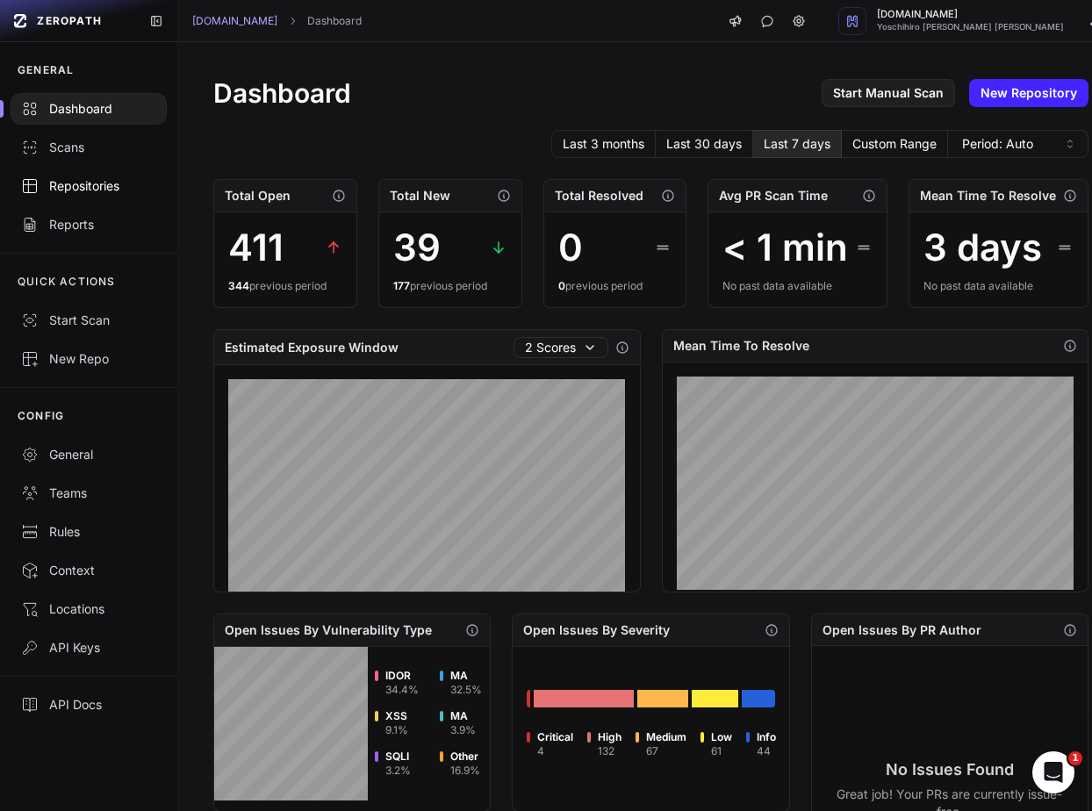 The height and width of the screenshot is (811, 1092). What do you see at coordinates (89, 648) in the screenshot?
I see `div: API Keys` at bounding box center [89, 648].